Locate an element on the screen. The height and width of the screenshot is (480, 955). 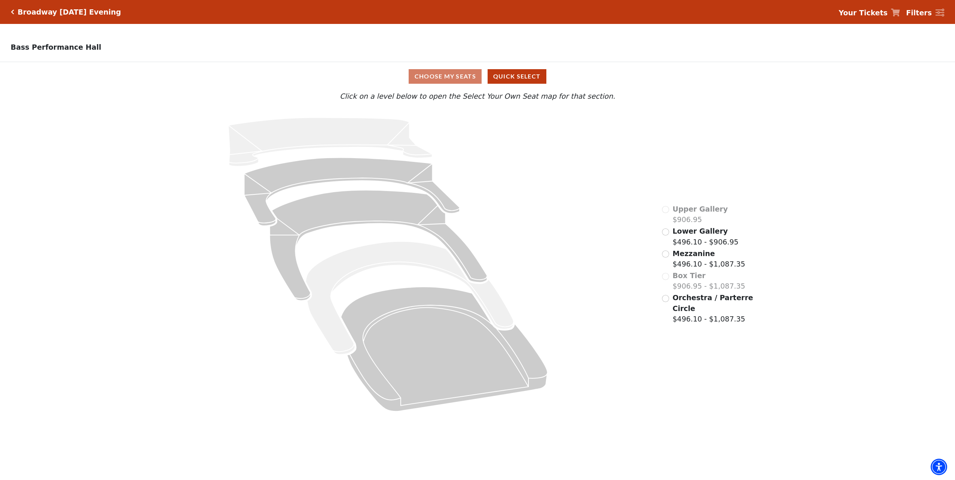
span: Mezzanine is located at coordinates (693, 254).